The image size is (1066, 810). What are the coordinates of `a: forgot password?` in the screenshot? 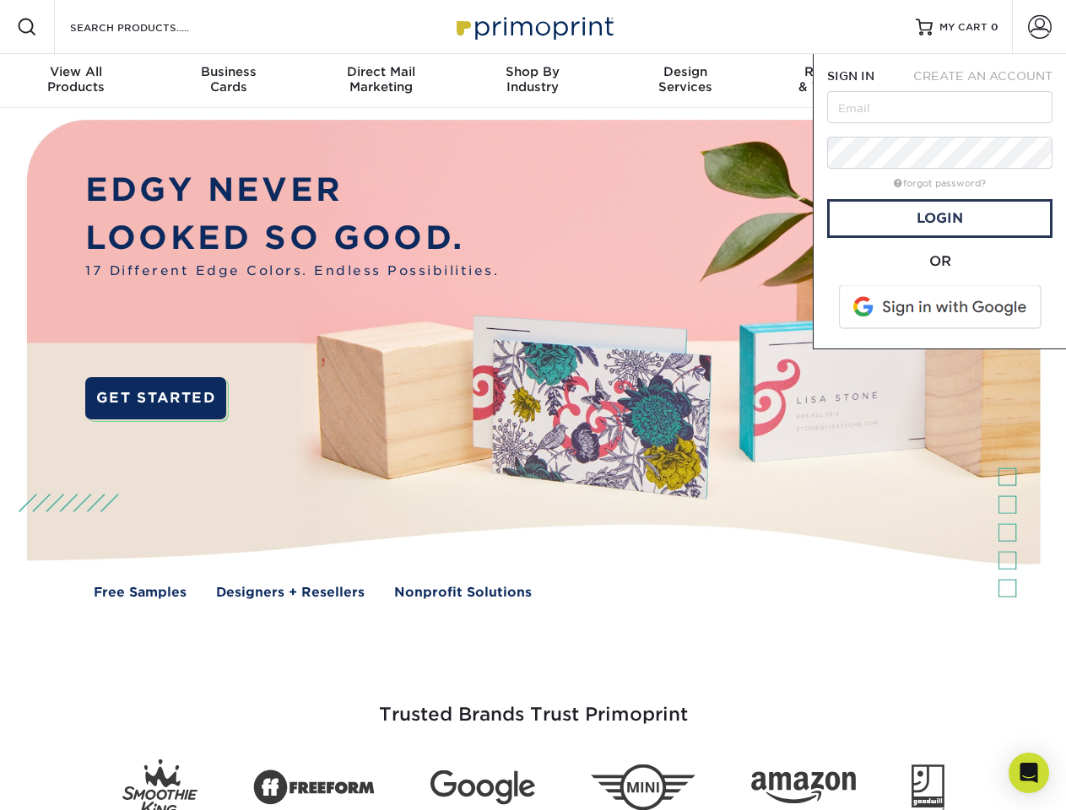 It's located at (940, 183).